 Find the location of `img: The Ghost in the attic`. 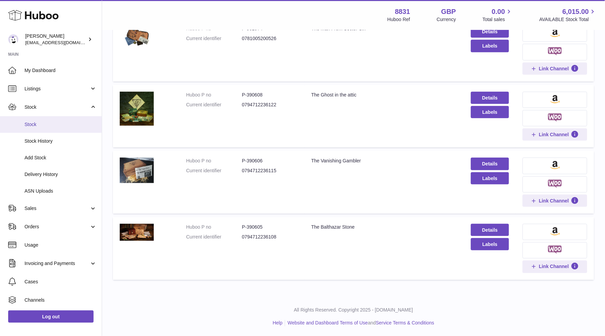

img: The Ghost in the attic is located at coordinates (137, 109).